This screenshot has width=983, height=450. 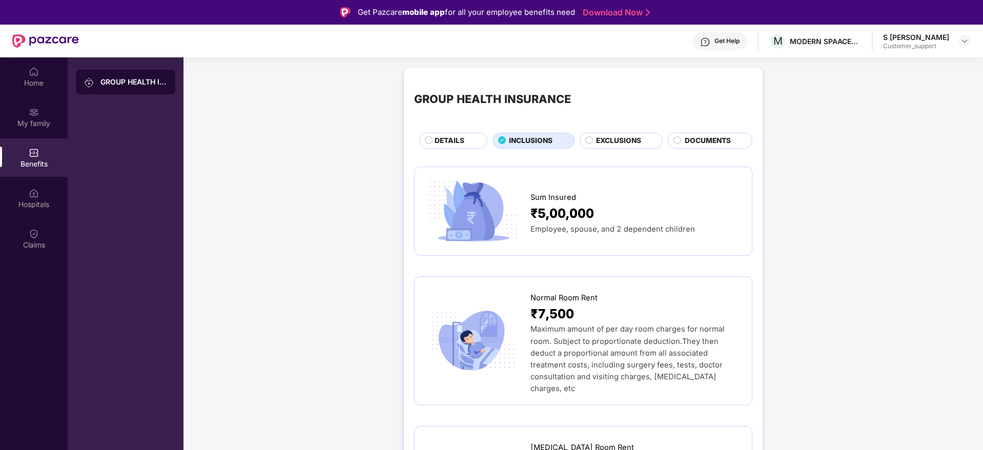 What do you see at coordinates (615, 12) in the screenshot?
I see `a: Download Now` at bounding box center [615, 12].